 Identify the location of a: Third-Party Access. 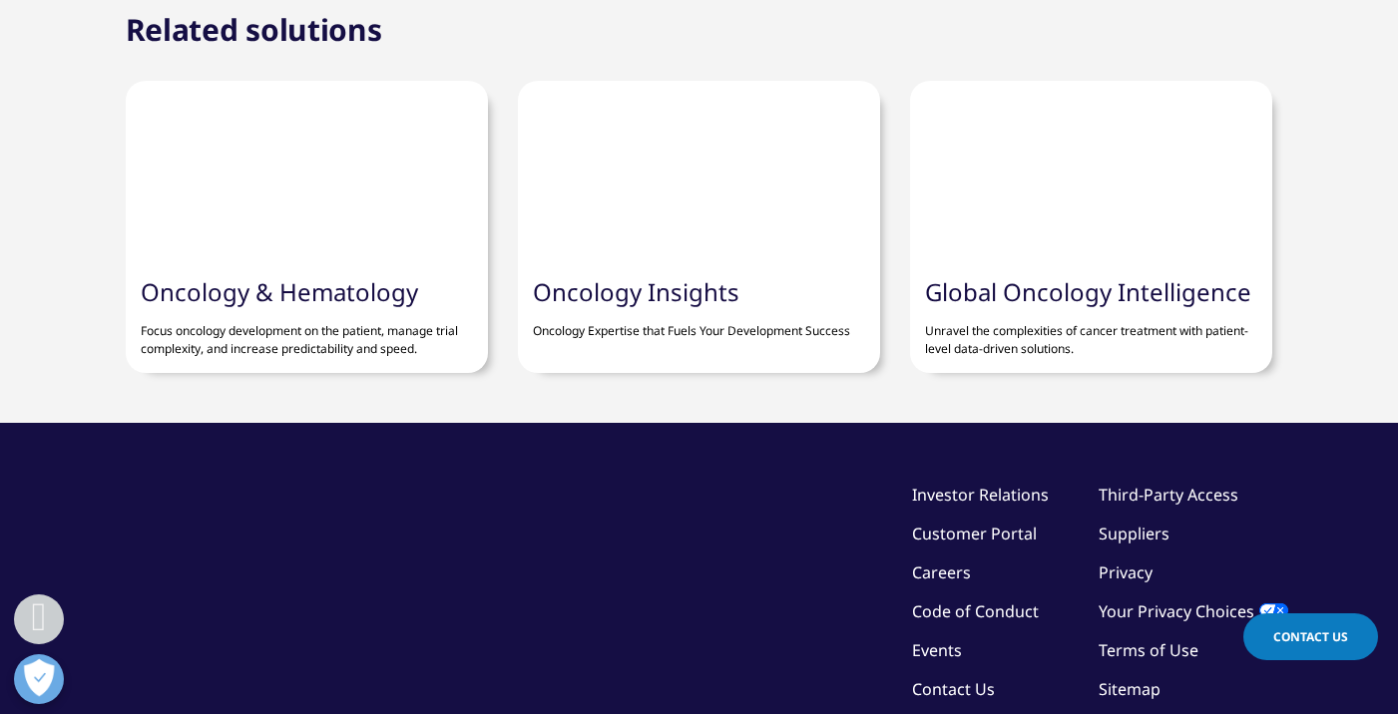
(1168, 495).